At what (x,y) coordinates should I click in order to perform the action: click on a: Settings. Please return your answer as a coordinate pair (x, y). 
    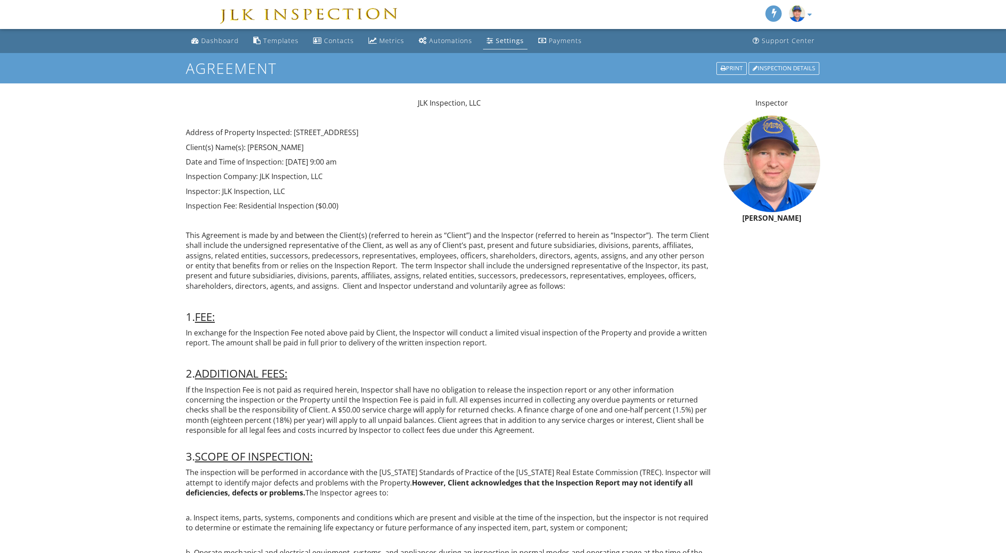
    Looking at the image, I should click on (506, 41).